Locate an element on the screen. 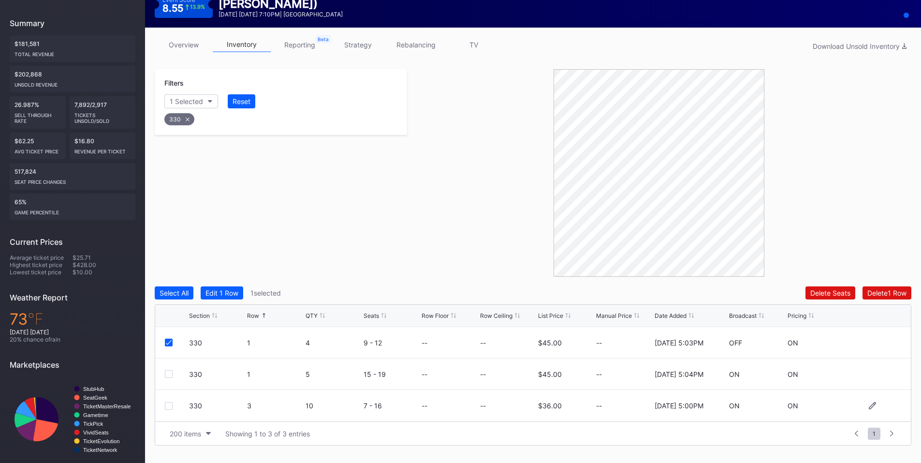 Image resolution: width=921 pixels, height=463 pixels. div: $45.00 is located at coordinates (550, 342).